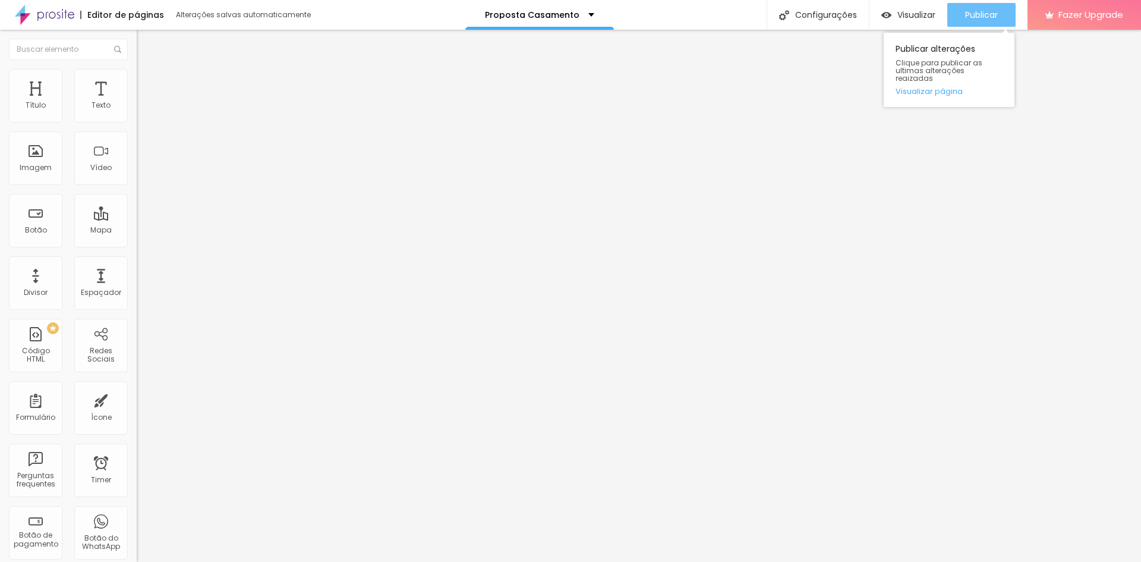  What do you see at coordinates (36, 417) in the screenshot?
I see `div: Formulário` at bounding box center [36, 417].